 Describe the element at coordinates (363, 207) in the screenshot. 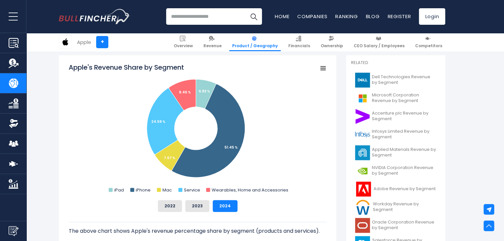

I see `img: WDAY logo` at that location.